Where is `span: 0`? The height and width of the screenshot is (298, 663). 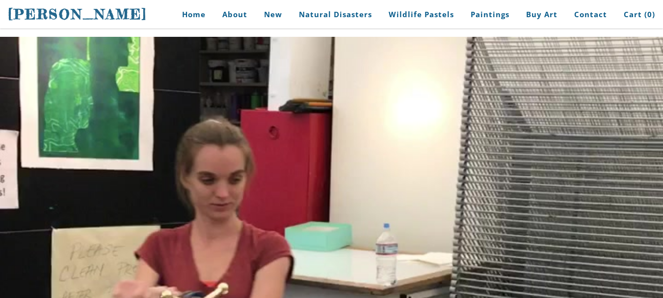 span: 0 is located at coordinates (650, 14).